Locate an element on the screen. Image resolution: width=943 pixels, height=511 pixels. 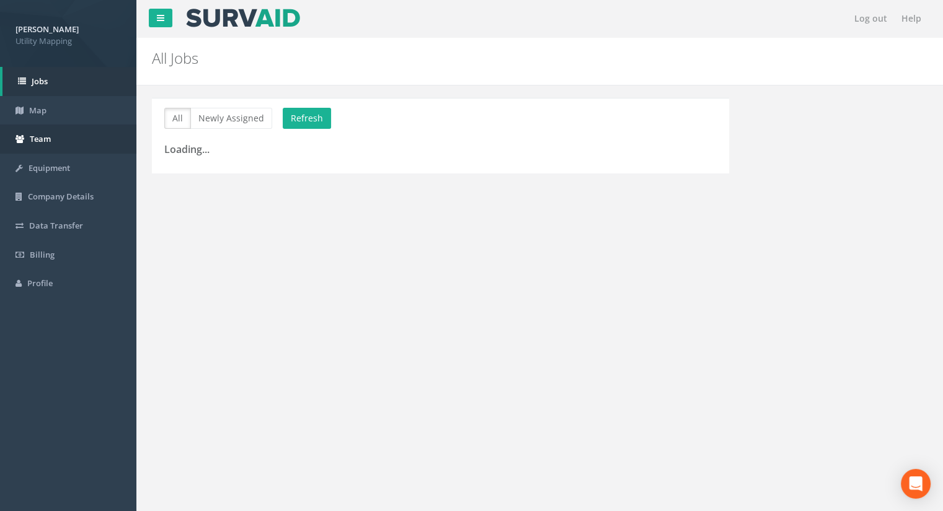
span: Equipment is located at coordinates (49, 168).